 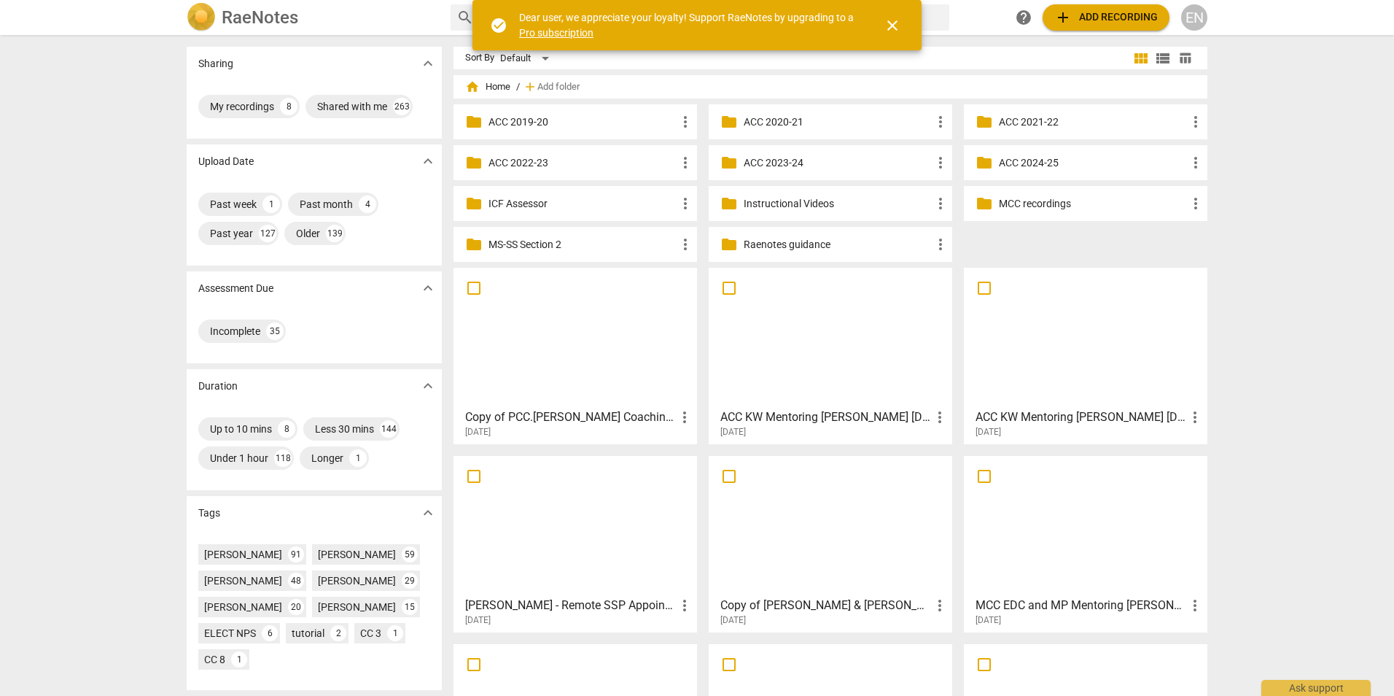 I want to click on div: 35, so click(x=275, y=331).